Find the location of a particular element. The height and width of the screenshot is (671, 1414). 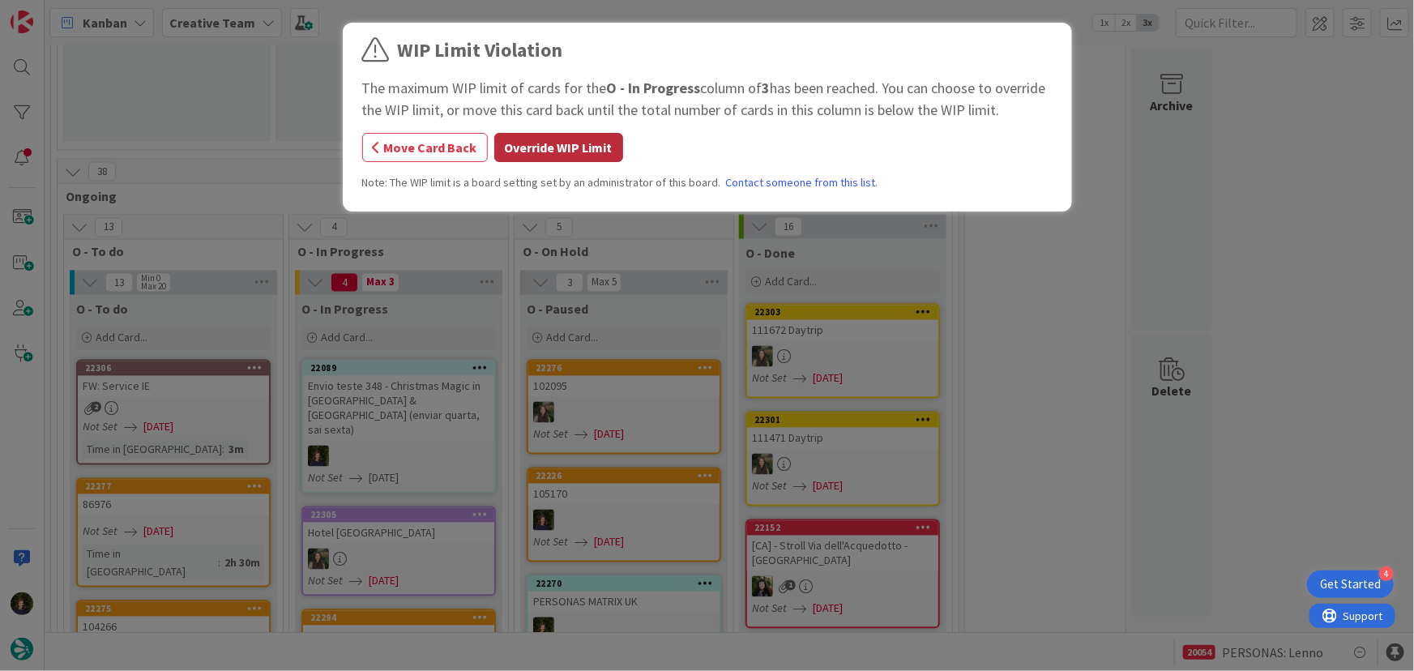

div: Note: The WIP limit is a board setting set by an administrator of this board. is located at coordinates (708, 182).